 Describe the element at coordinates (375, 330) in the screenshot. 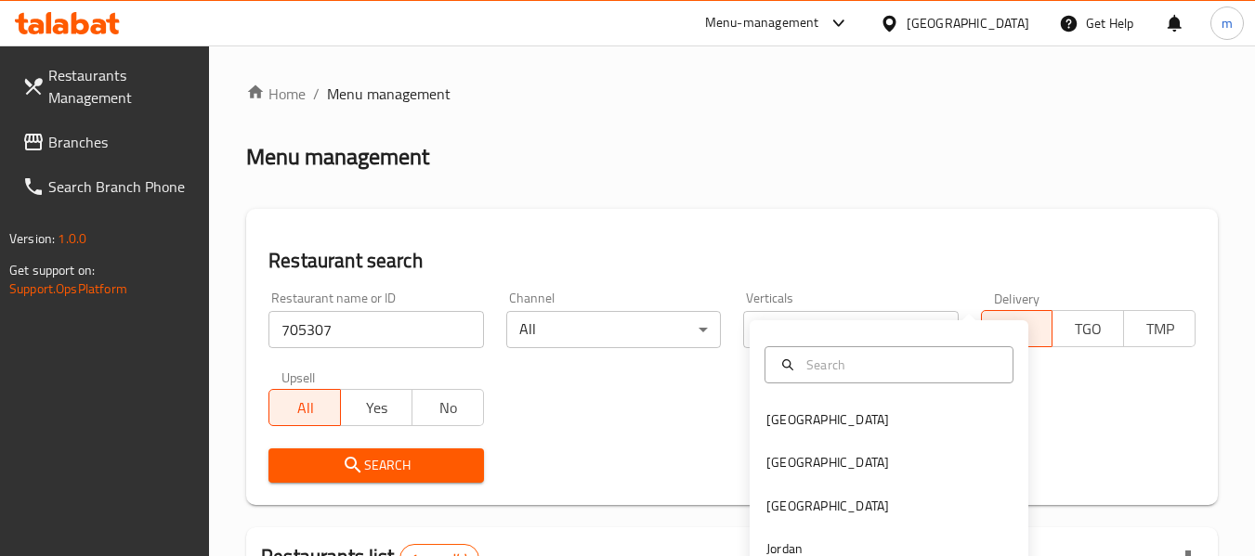

I see `input: Search for restaurant name or ID..` at that location.